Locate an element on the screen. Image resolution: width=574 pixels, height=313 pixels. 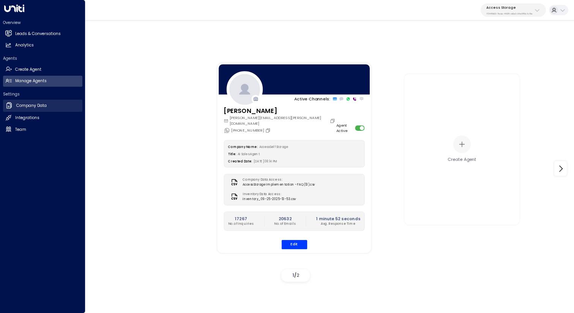
h2: Company Data is located at coordinates (32, 106).